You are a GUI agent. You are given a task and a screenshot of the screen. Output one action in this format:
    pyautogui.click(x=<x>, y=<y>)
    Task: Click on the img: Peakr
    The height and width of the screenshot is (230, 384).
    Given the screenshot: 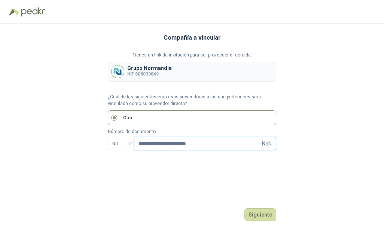 What is the action you would take?
    pyautogui.click(x=33, y=12)
    